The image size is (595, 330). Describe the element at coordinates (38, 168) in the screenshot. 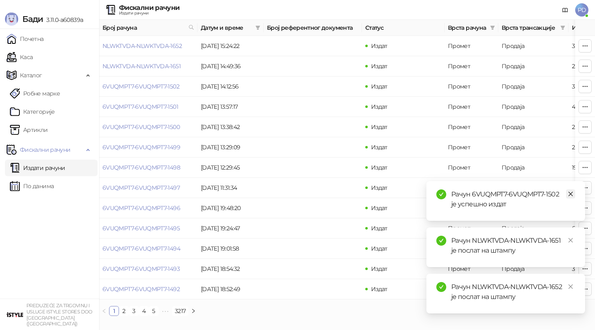

I see `a: Издати рачуни` at that location.